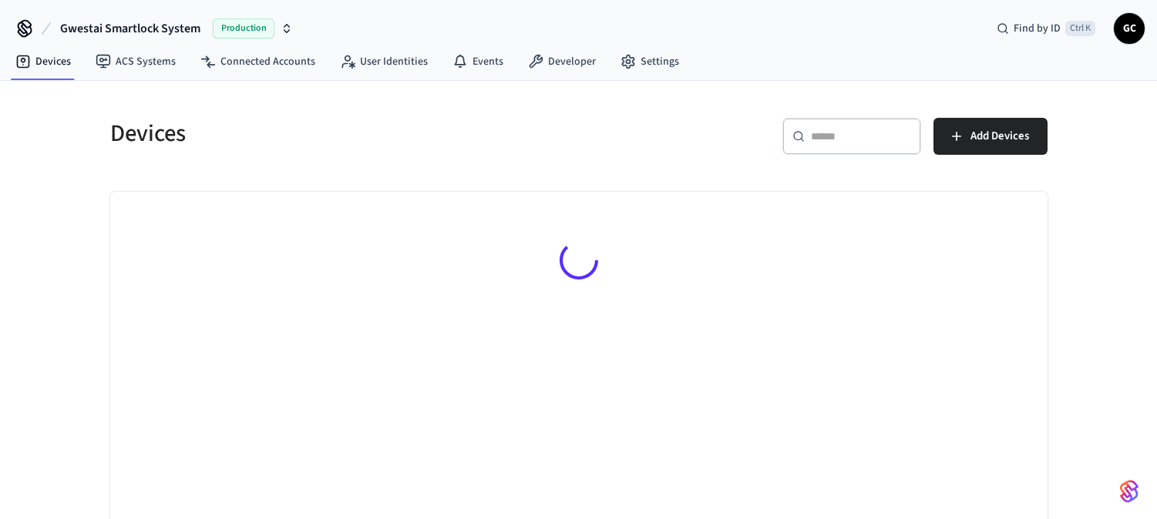 This screenshot has height=519, width=1157. I want to click on button: GC, so click(1129, 29).